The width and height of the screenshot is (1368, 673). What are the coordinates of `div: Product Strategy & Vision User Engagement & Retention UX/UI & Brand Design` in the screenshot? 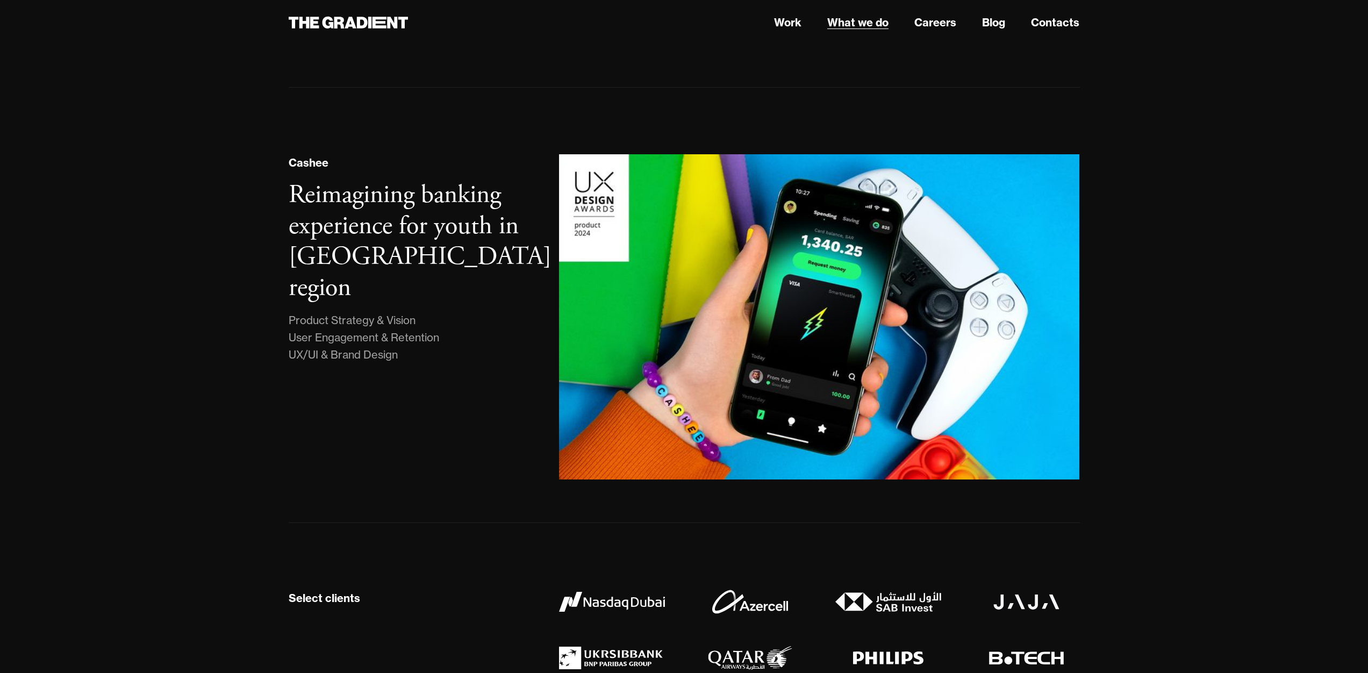 It's located at (364, 337).